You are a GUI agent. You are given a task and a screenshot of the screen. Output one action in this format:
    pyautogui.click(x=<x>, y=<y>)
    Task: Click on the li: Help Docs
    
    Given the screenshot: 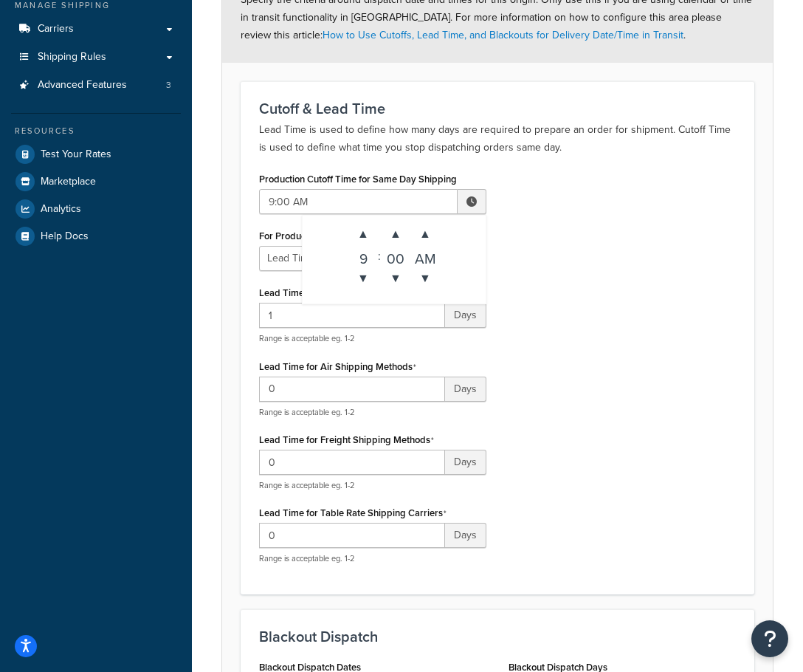 What is the action you would take?
    pyautogui.click(x=96, y=236)
    